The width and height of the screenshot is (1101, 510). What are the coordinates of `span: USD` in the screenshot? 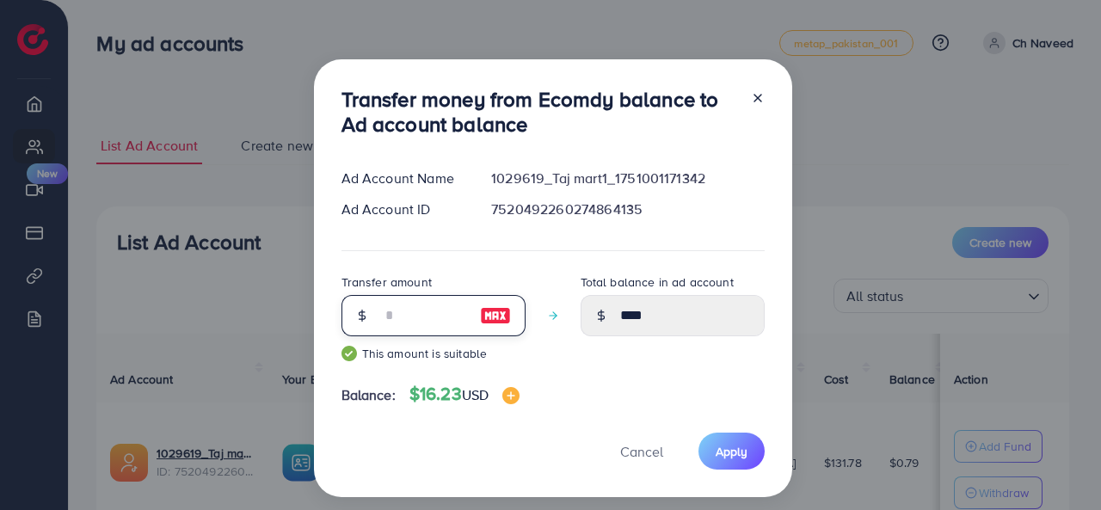 It's located at (475, 395).